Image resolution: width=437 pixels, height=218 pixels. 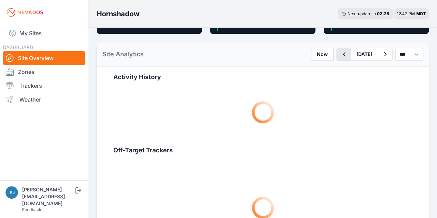 What do you see at coordinates (44, 72) in the screenshot?
I see `a: Zones` at bounding box center [44, 72].